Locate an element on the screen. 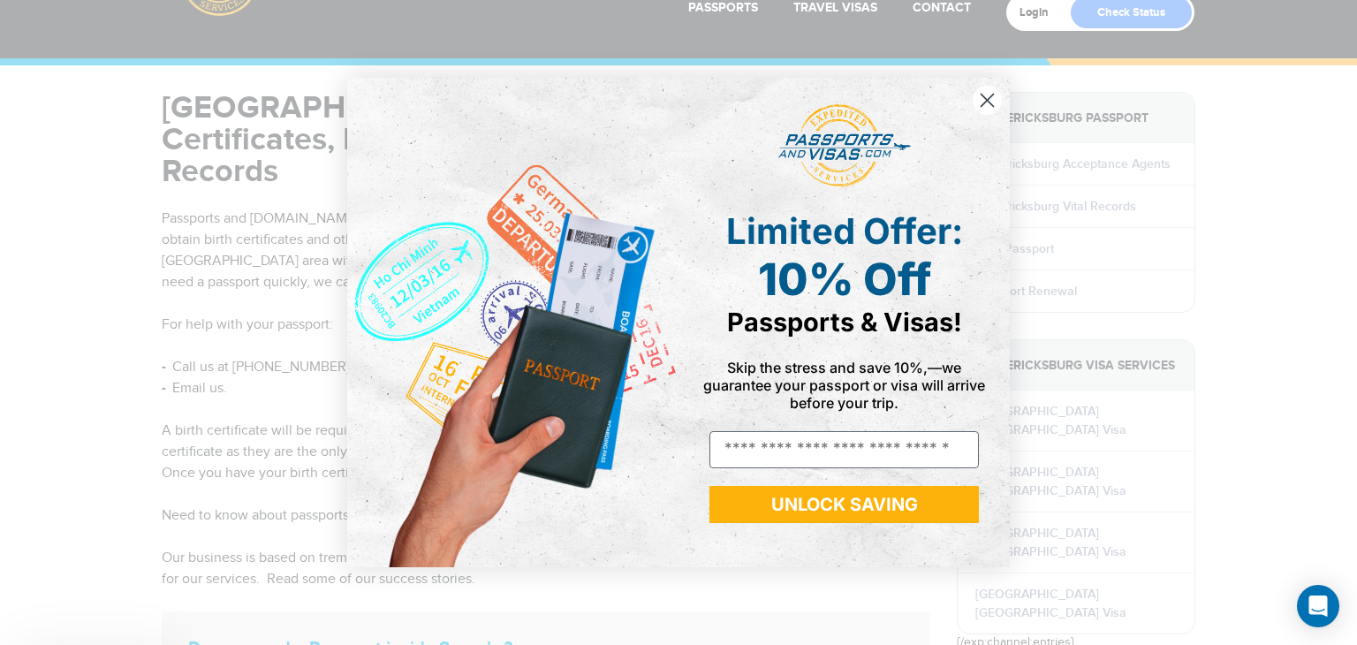 Image resolution: width=1357 pixels, height=645 pixels. span: Passports & Visas! is located at coordinates (845, 322).